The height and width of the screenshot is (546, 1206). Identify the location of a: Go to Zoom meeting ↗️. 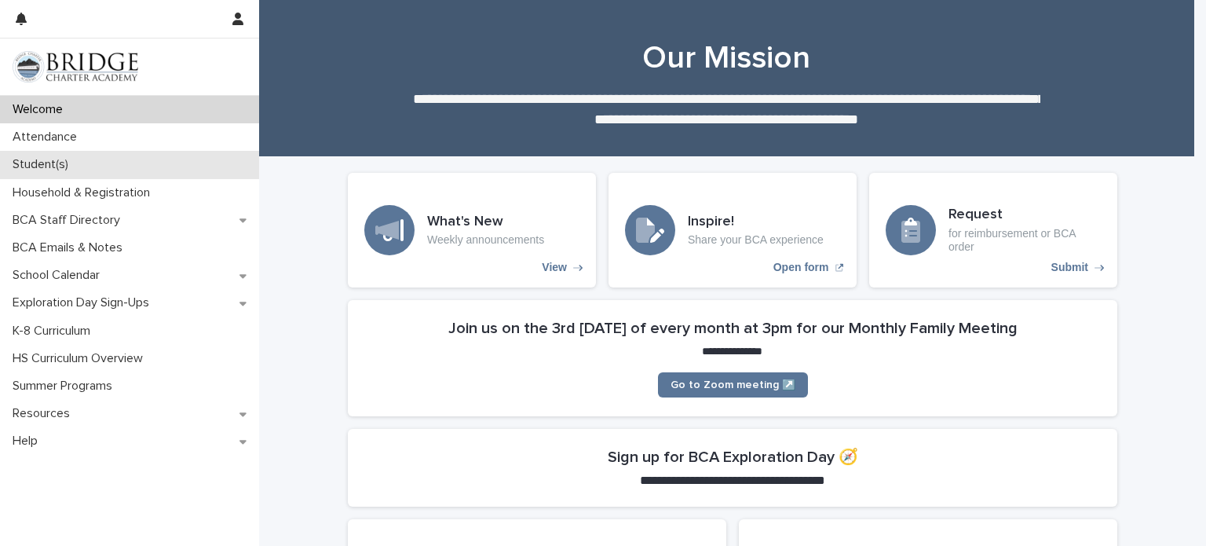
(733, 385).